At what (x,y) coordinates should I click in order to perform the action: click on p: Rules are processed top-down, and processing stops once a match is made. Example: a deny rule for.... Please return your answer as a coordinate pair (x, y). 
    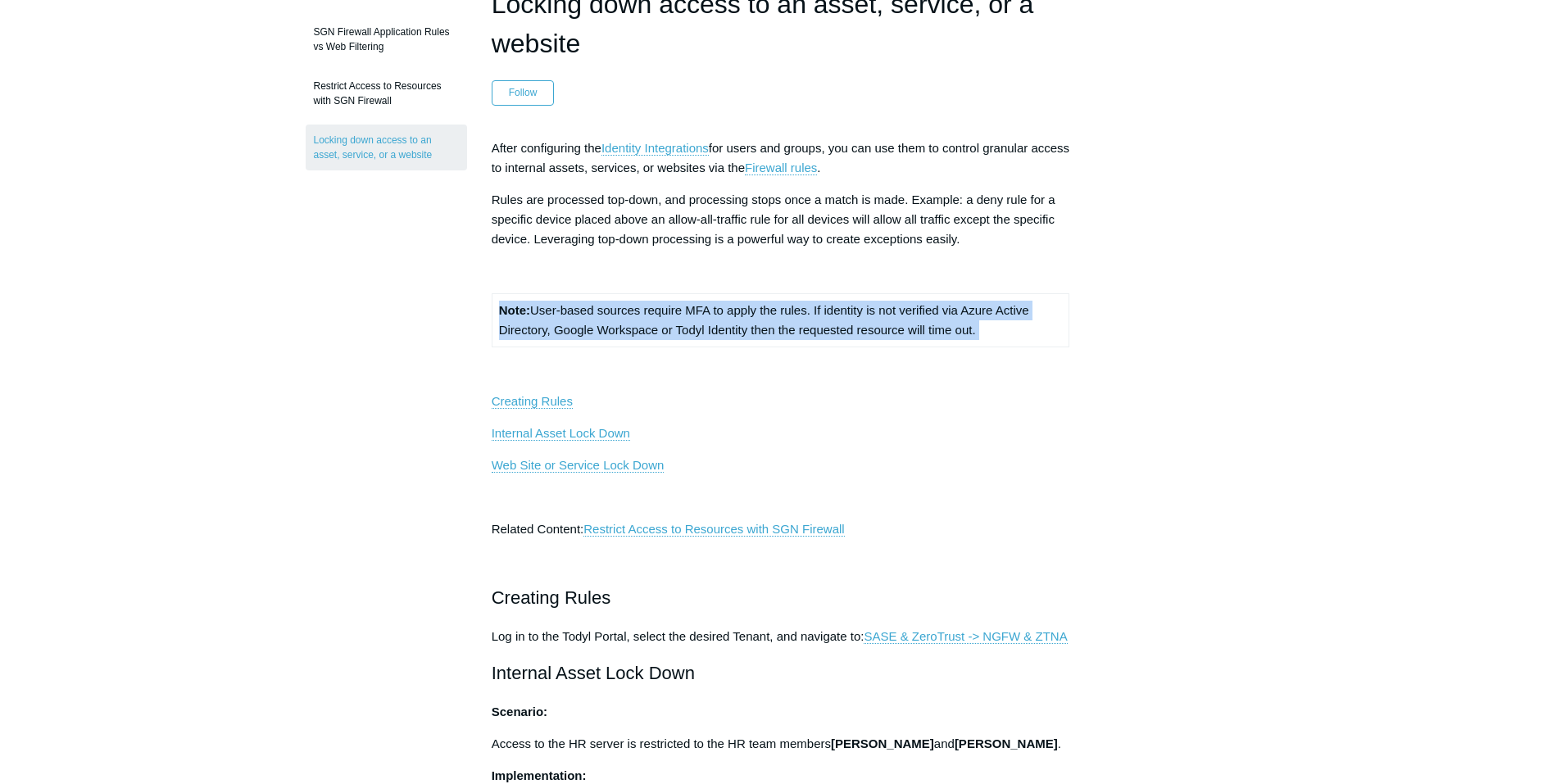
    Looking at the image, I should click on (781, 220).